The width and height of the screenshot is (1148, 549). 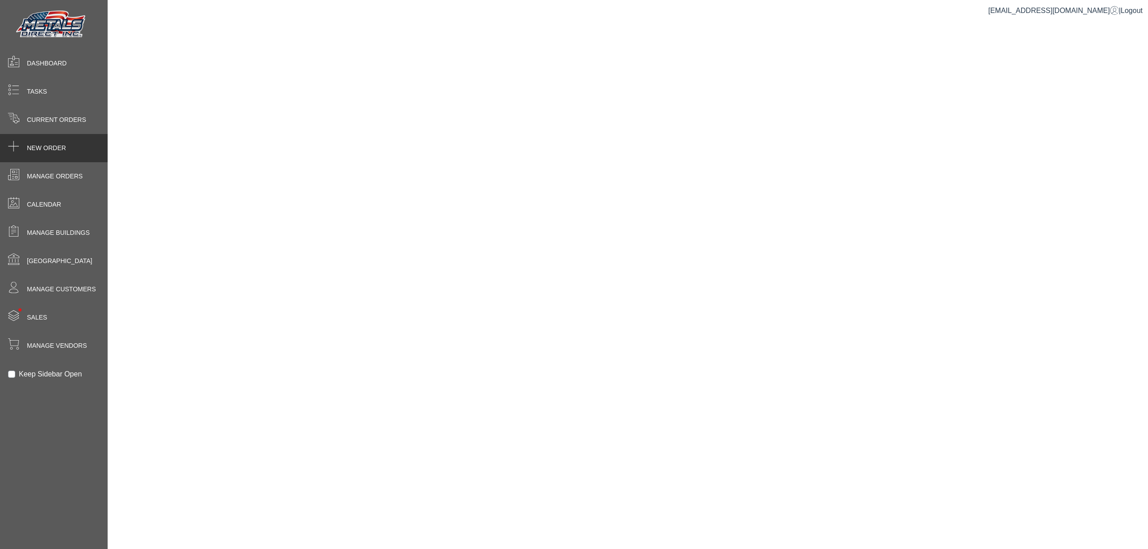 What do you see at coordinates (57, 120) in the screenshot?
I see `span: Current Orders` at bounding box center [57, 120].